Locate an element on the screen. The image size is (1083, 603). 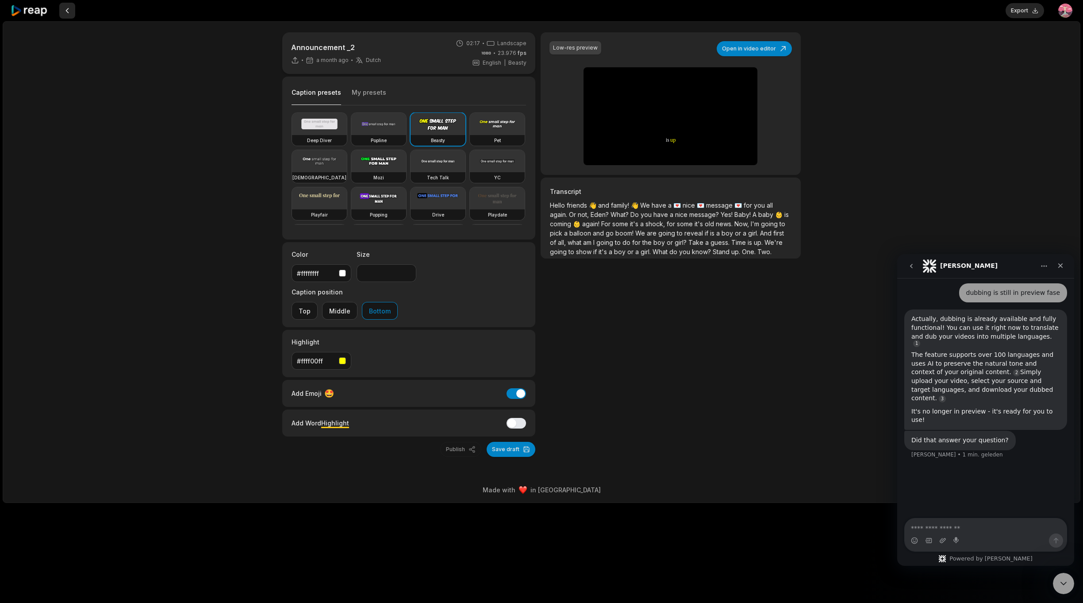
span: pick is located at coordinates (557, 233).